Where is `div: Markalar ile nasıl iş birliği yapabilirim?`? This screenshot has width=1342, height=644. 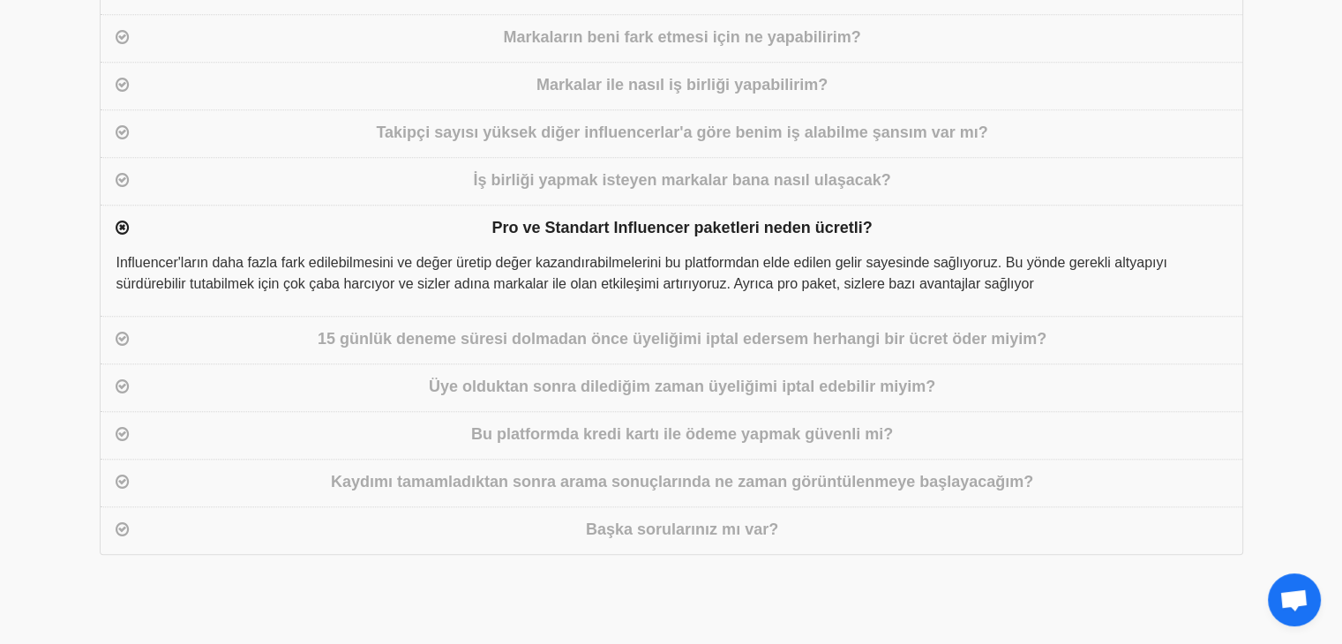
div: Markalar ile nasıl iş birliği yapabilirim? is located at coordinates (682, 86).